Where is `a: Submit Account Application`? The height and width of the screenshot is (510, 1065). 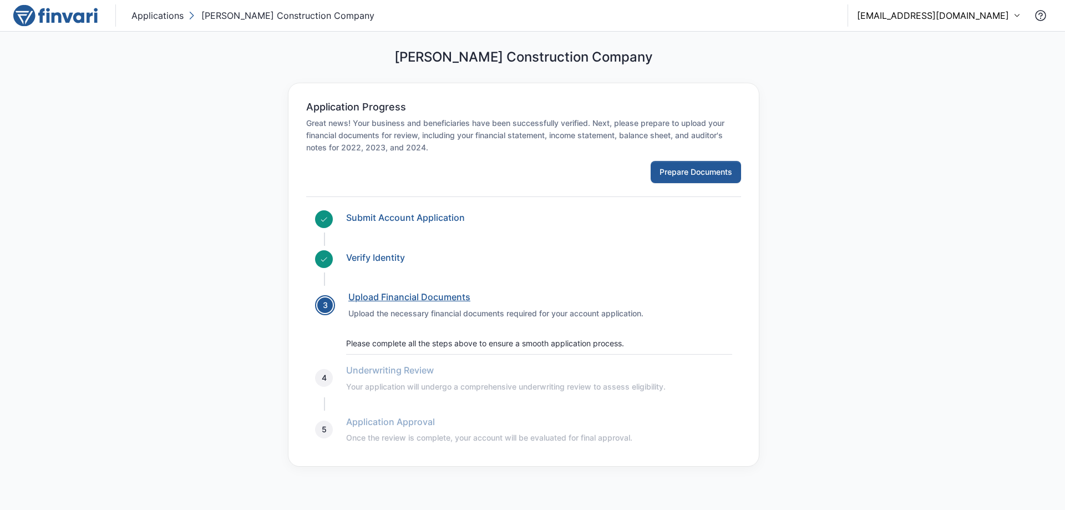 a: Submit Account Application is located at coordinates (406, 218).